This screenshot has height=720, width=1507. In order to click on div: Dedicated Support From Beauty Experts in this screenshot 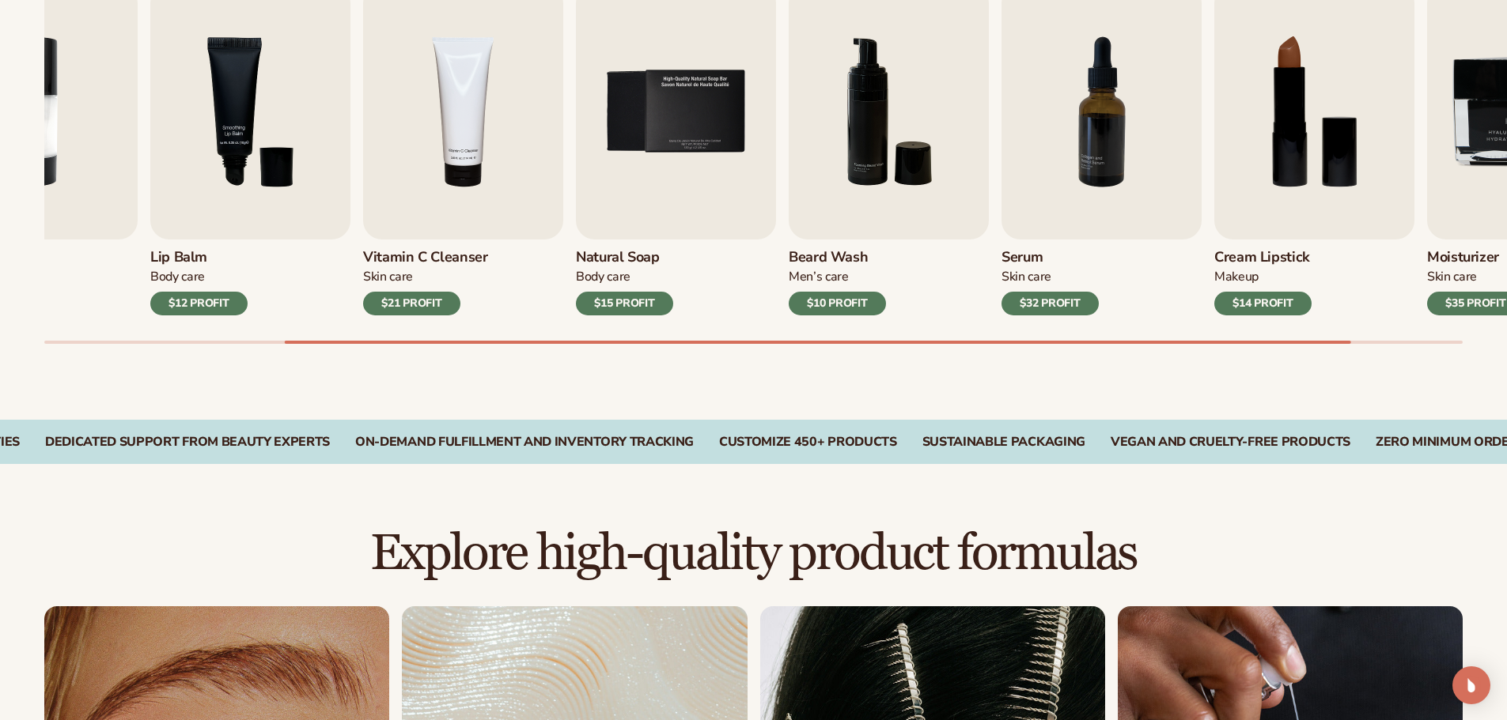, I will do `click(187, 442)`.